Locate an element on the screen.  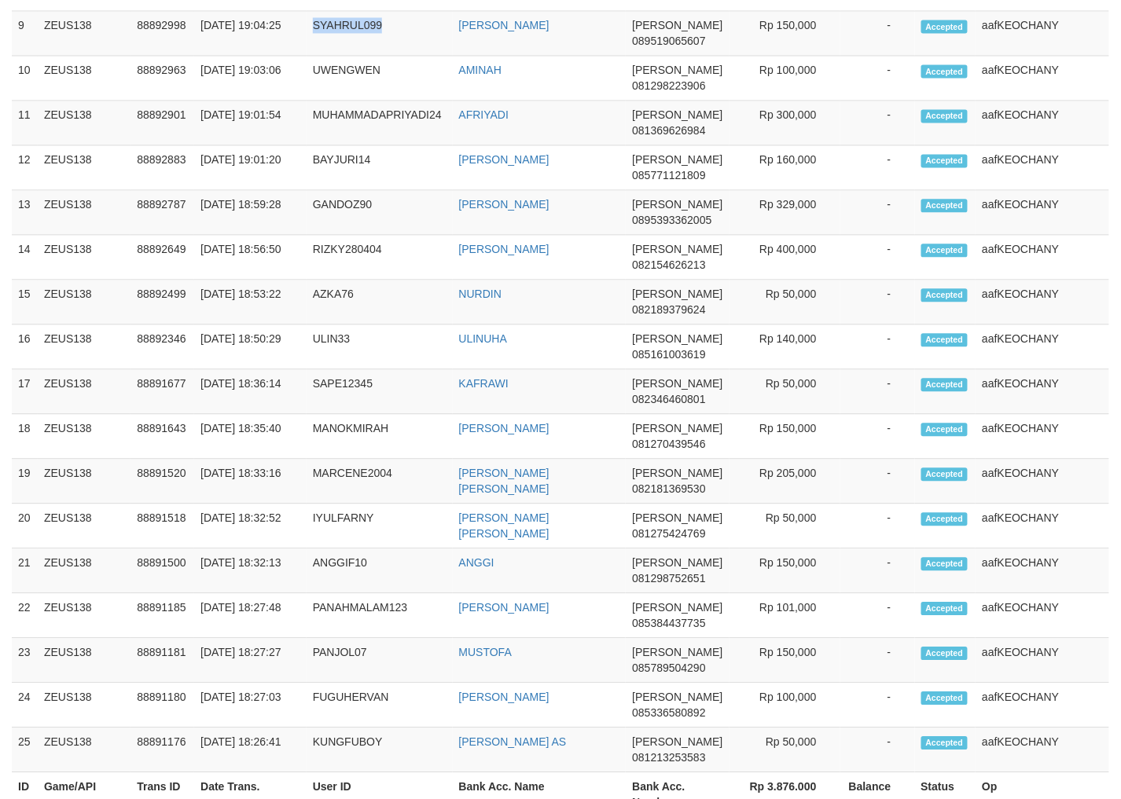
span: Copy 082346460801 to clipboard is located at coordinates (668, 399).